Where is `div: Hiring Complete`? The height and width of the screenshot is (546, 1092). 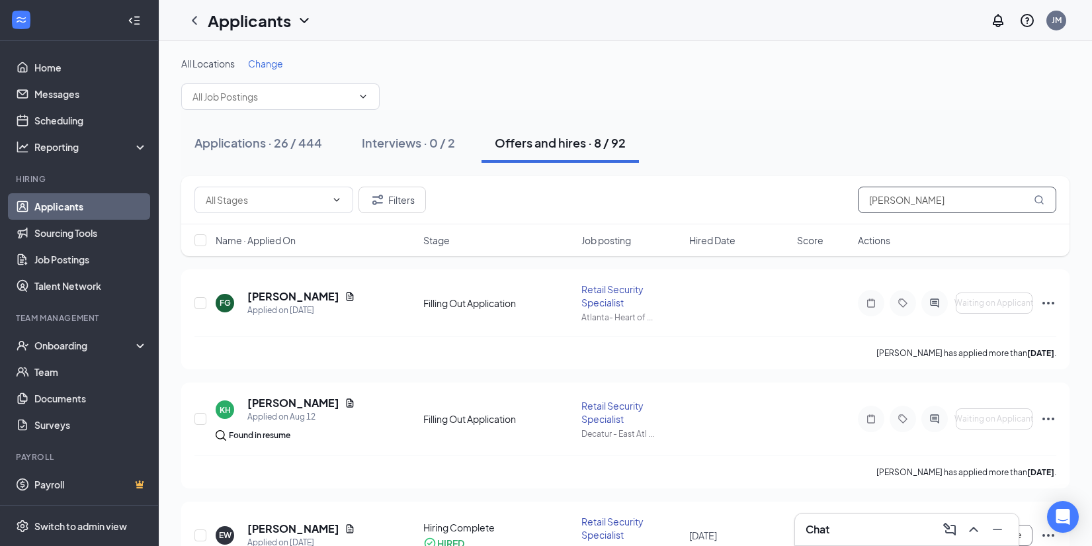
div: Hiring Complete is located at coordinates (498, 527).